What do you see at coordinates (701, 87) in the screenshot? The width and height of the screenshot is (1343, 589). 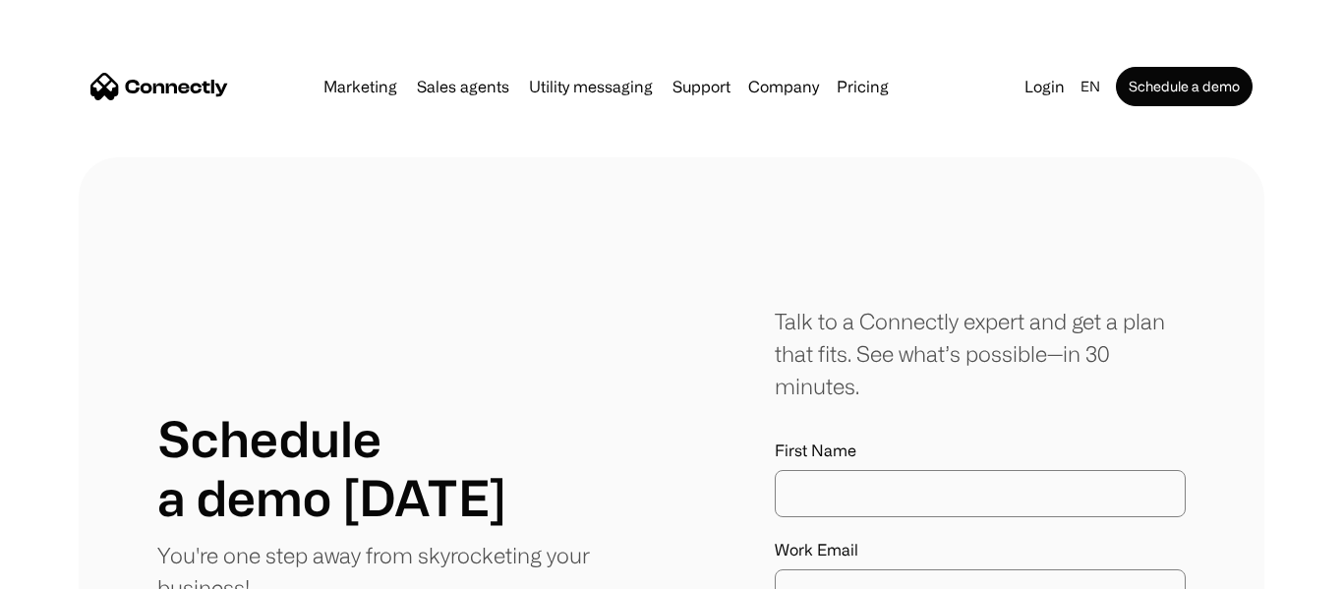 I see `a: Support` at bounding box center [701, 87].